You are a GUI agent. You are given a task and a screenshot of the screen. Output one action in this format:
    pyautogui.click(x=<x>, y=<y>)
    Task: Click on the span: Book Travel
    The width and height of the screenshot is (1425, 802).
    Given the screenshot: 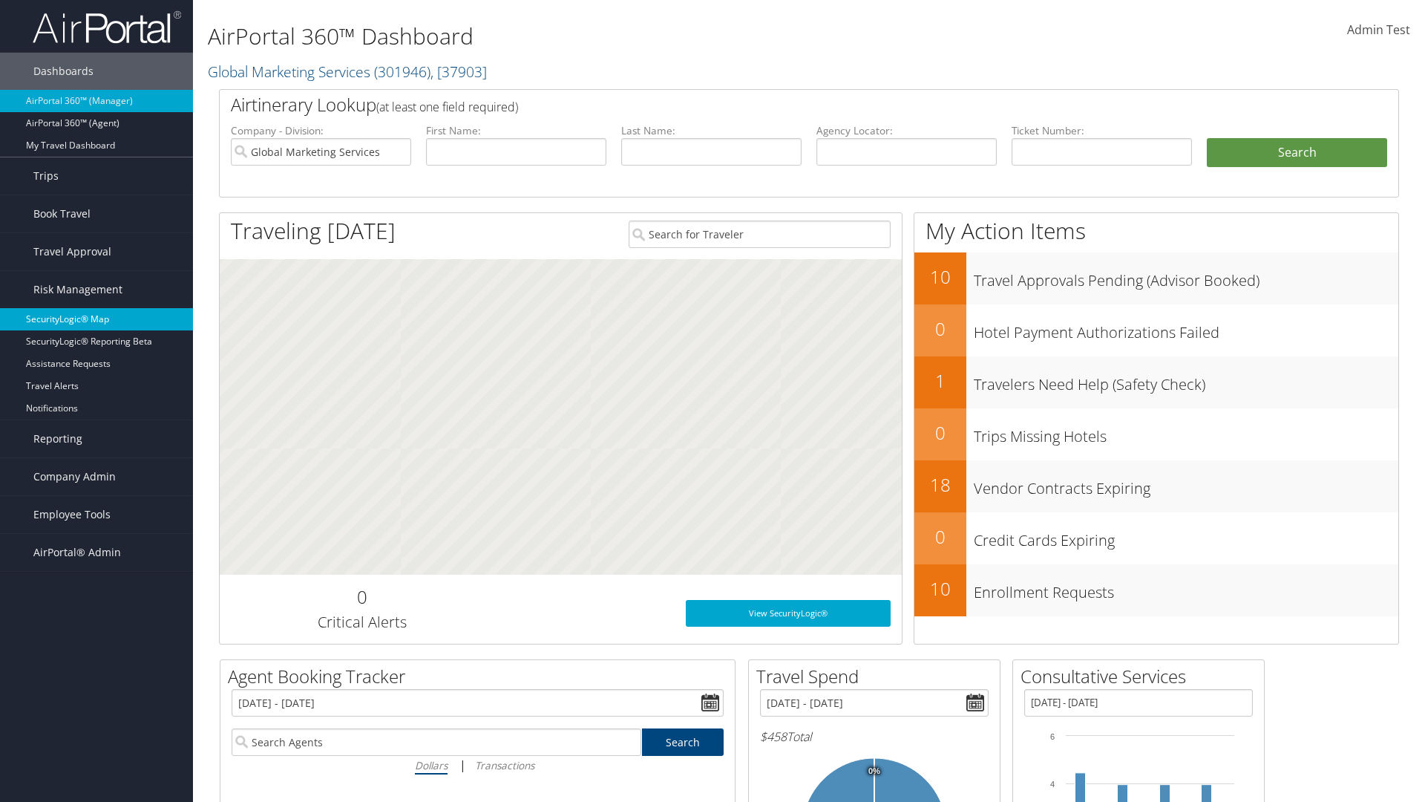 What is the action you would take?
    pyautogui.click(x=62, y=214)
    